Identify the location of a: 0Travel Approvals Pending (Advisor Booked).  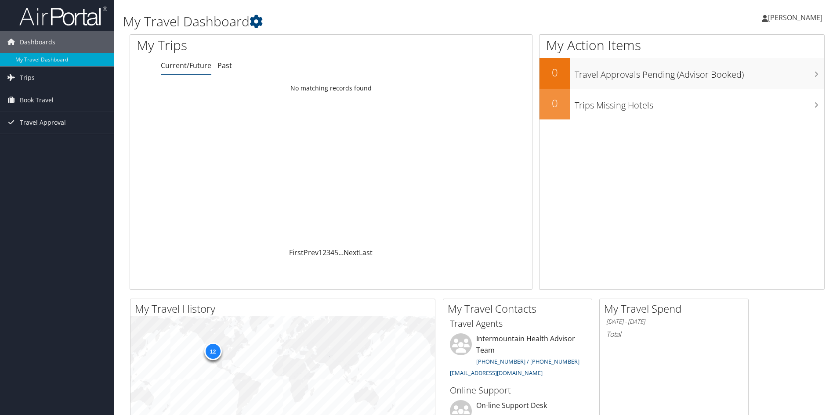
(682, 73).